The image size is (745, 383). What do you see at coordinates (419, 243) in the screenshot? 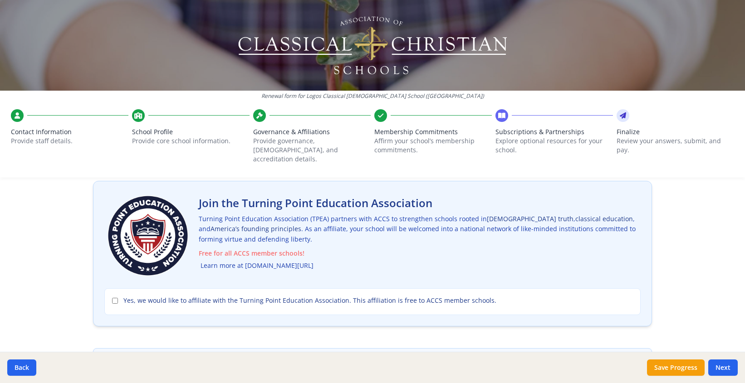
I see `p: Turning Point Education Association (TPEA) partners with ACCS to strengthen schools rooted in , ,...` at bounding box center [419, 243].